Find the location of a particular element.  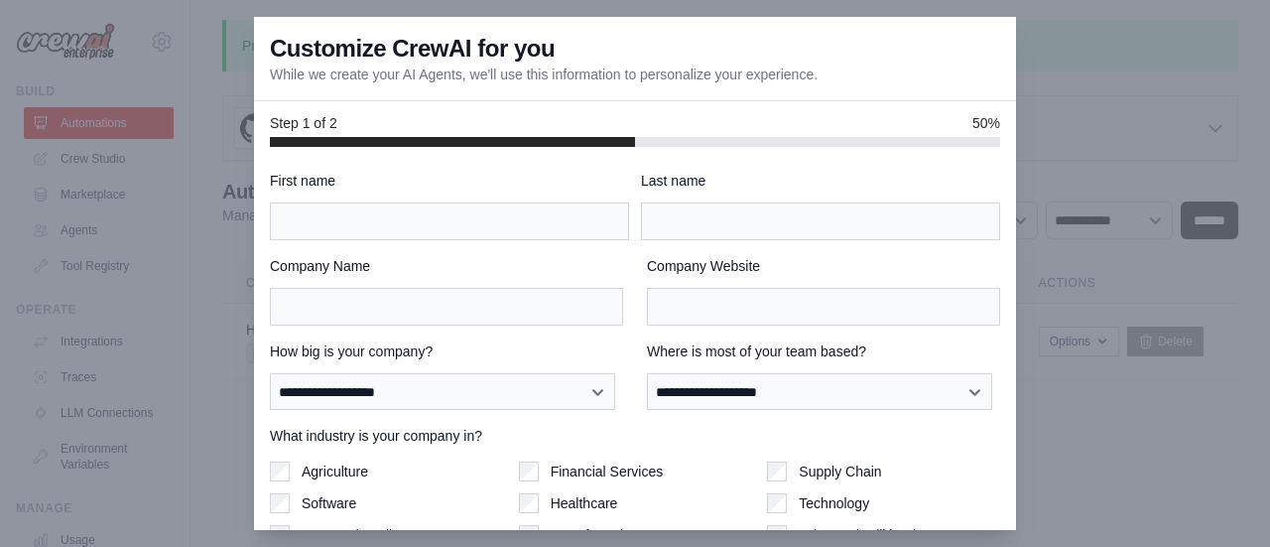

label: Technology is located at coordinates (834, 503).